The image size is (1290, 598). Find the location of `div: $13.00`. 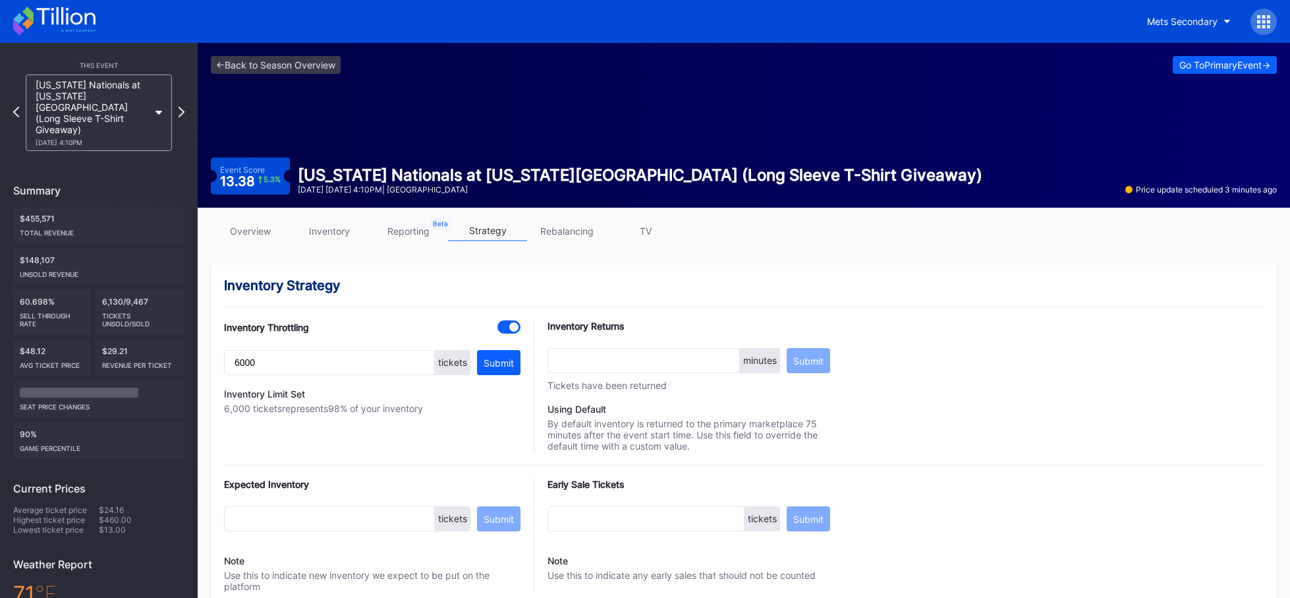

div: $13.00 is located at coordinates (142, 529).